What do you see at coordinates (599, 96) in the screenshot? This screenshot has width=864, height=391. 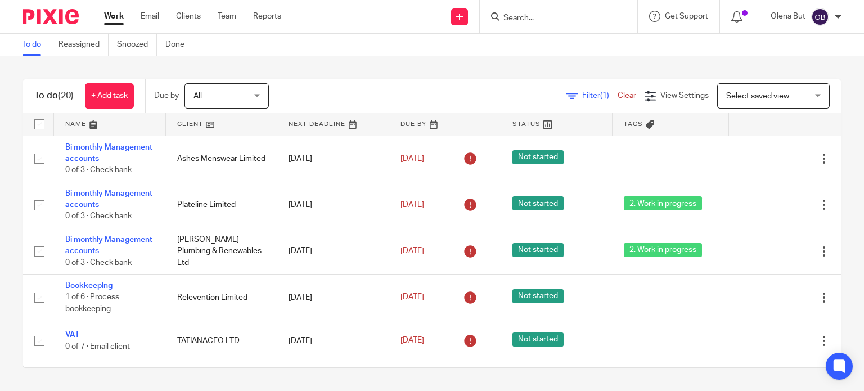 I see `span: Filter` at bounding box center [599, 96].